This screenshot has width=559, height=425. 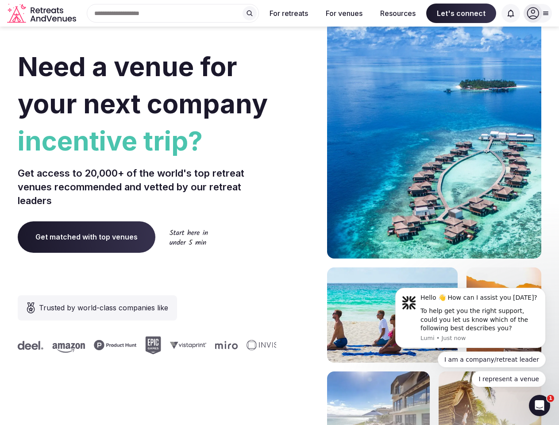 What do you see at coordinates (110, 80) in the screenshot?
I see `button: Quick reply: I am a company/retreat leader` at bounding box center [110, 80].